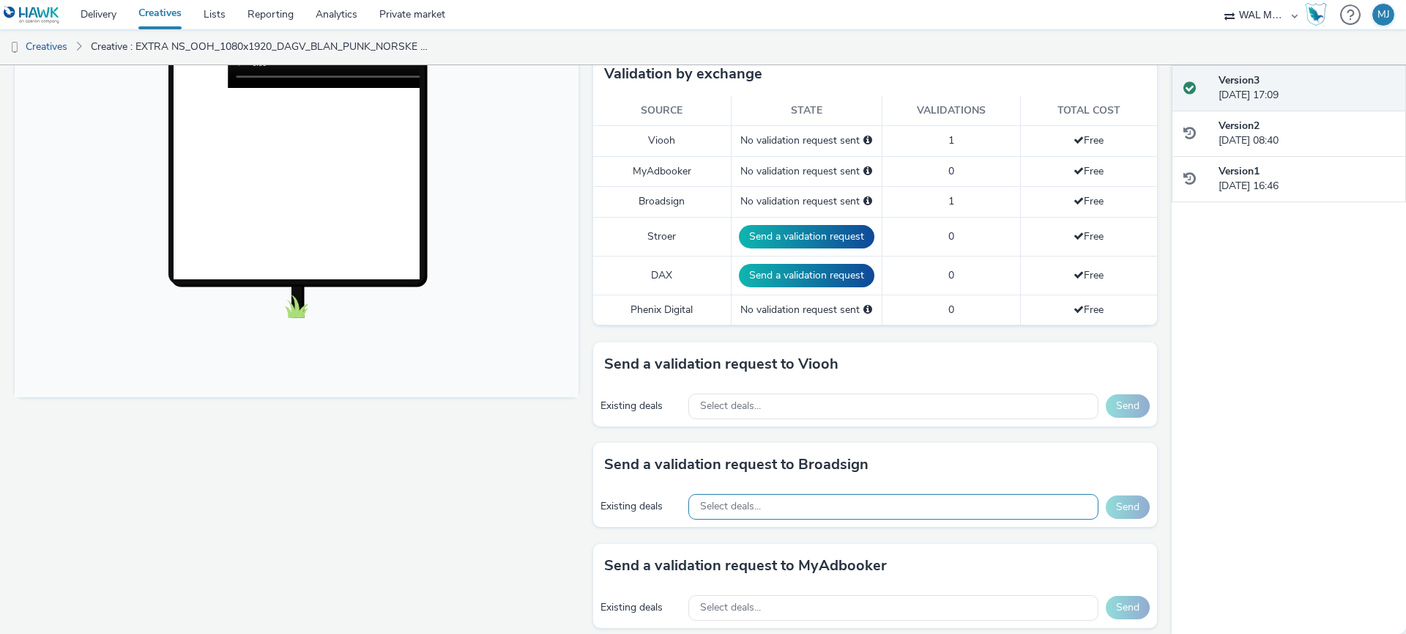 The height and width of the screenshot is (634, 1406). What do you see at coordinates (683, 74) in the screenshot?
I see `h3: Validation by exchange` at bounding box center [683, 74].